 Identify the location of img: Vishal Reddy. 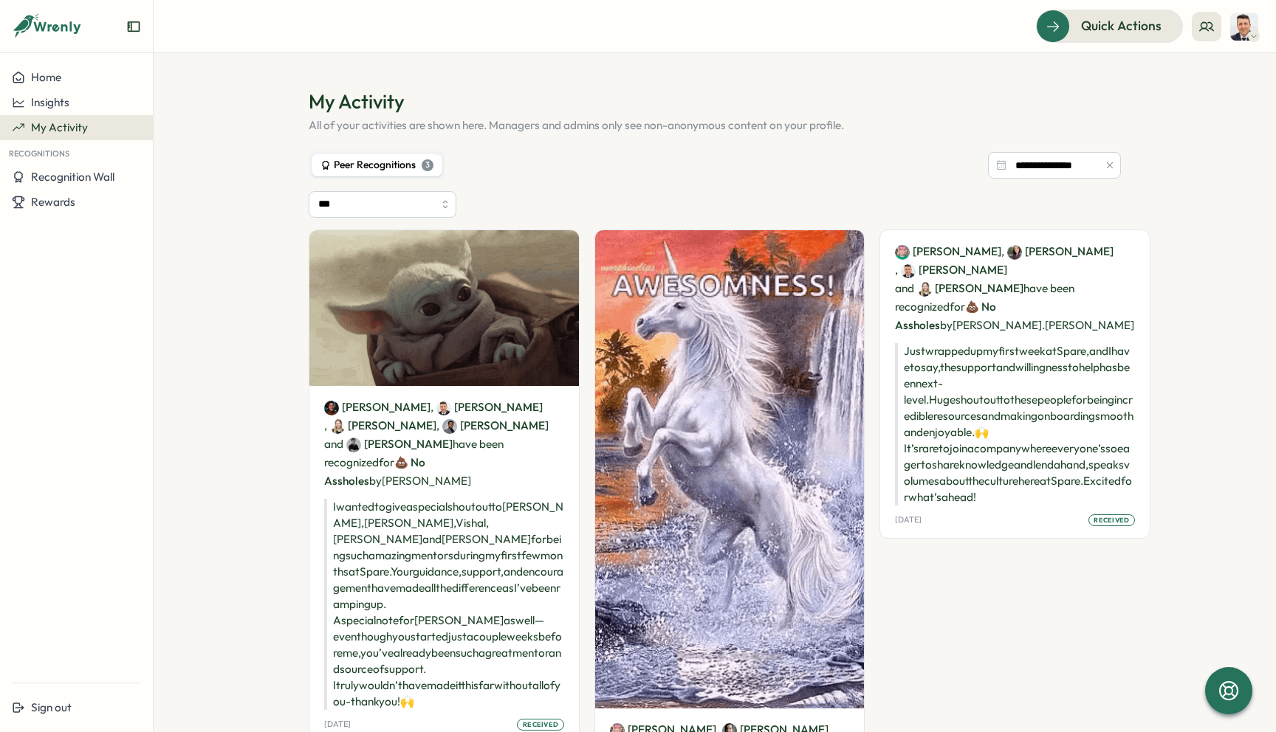
(450, 427).